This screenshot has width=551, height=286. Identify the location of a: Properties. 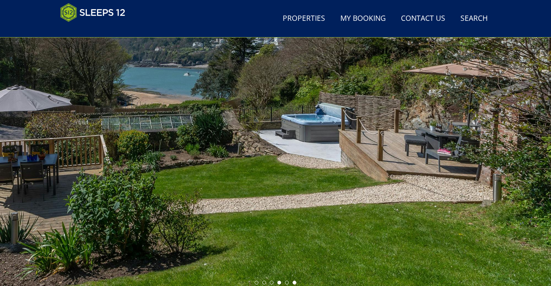
(304, 19).